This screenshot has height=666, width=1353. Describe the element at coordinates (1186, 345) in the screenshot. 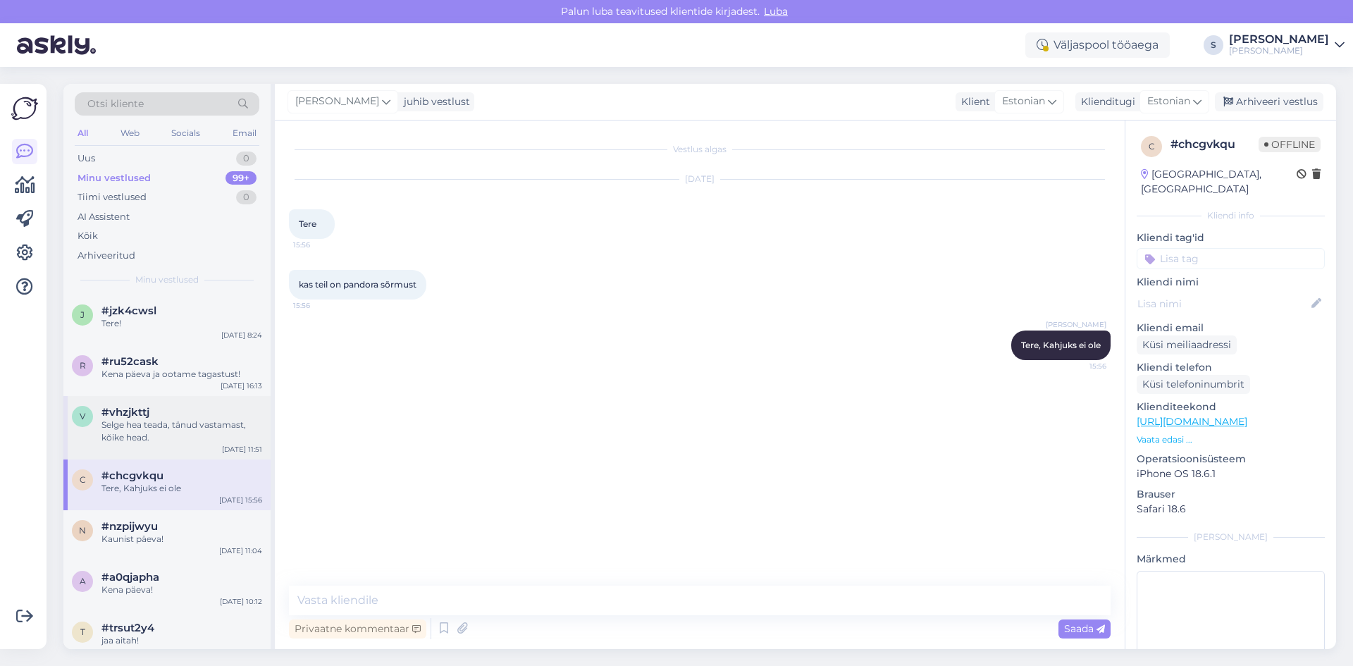

I see `div: Küsi meiliaadressi` at that location.